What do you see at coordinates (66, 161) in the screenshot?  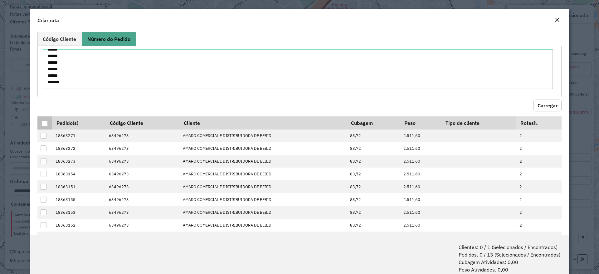 I see `span: 18363273` at bounding box center [66, 161].